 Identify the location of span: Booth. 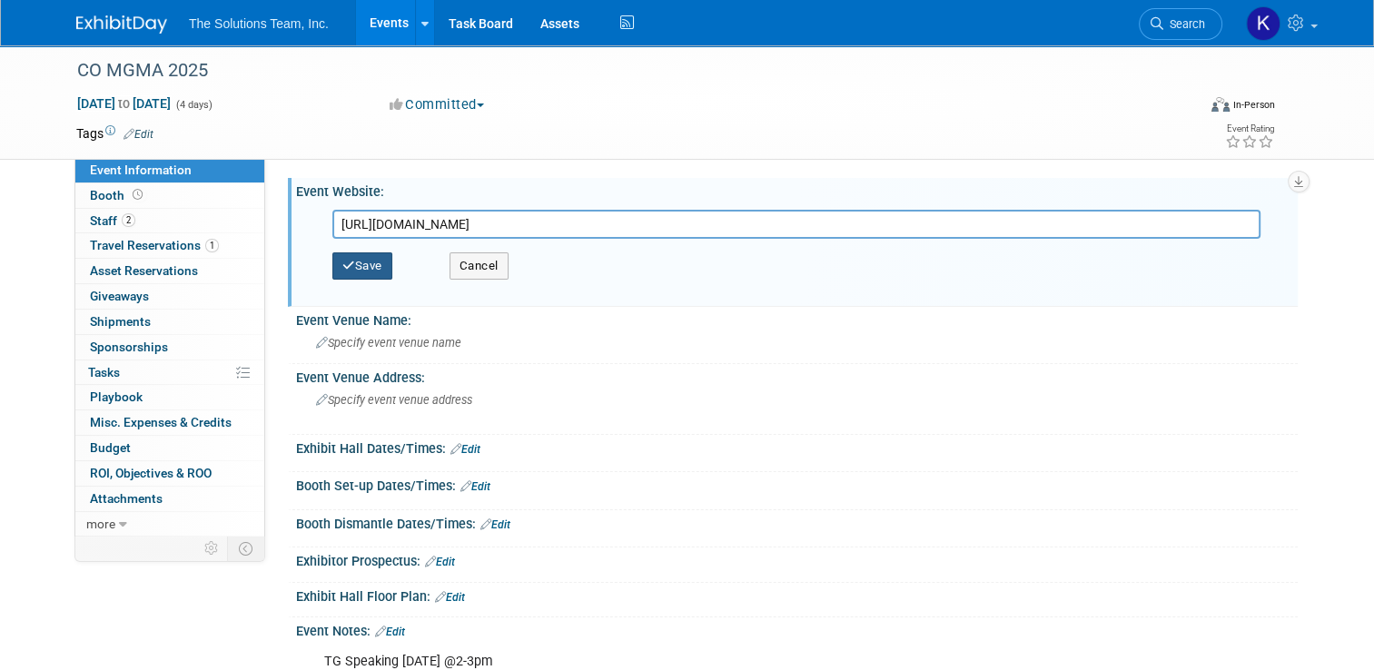
(118, 195).